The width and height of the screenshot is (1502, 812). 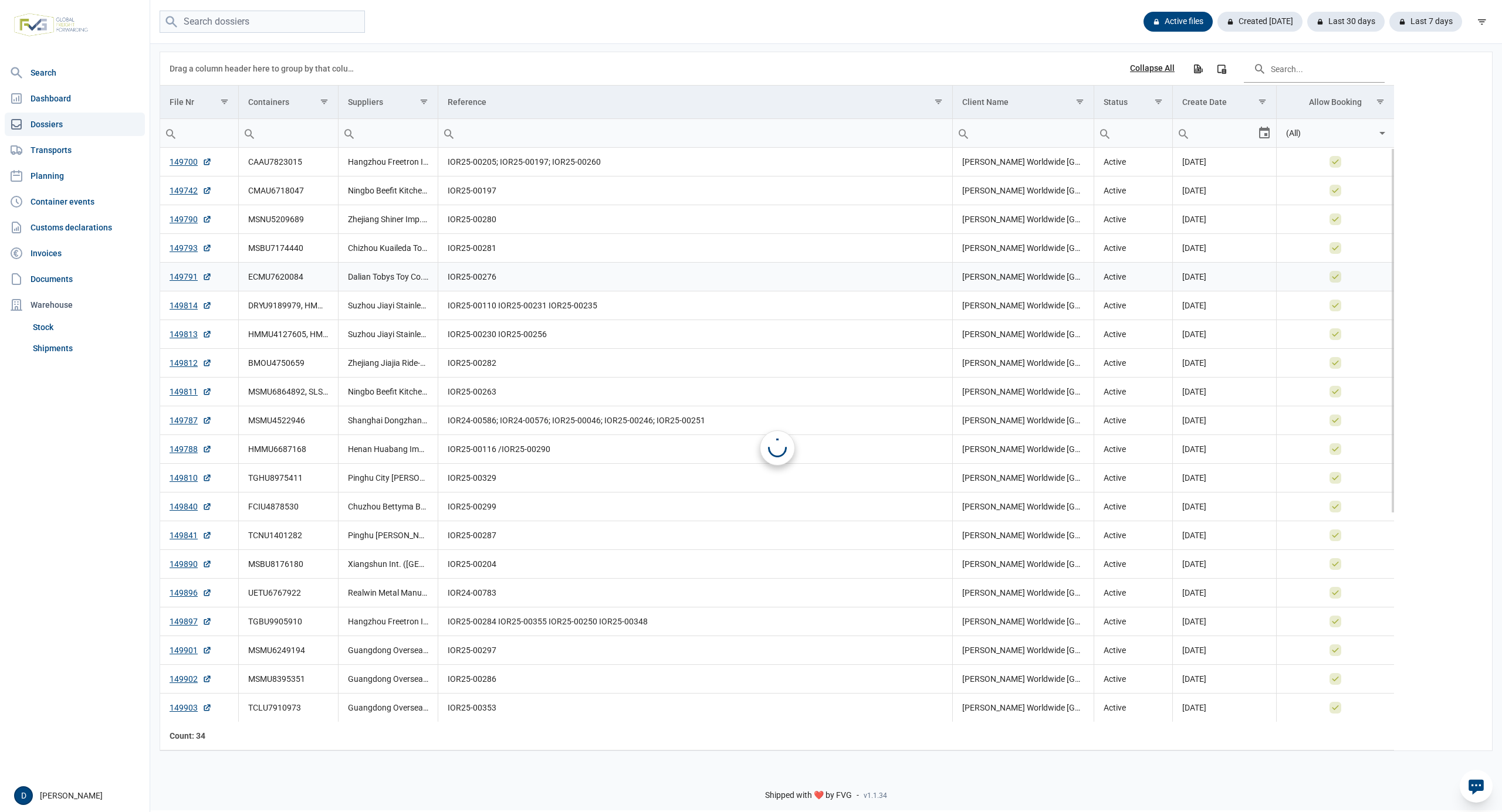 I want to click on span: Show filter options for column 'Status', so click(x=1158, y=102).